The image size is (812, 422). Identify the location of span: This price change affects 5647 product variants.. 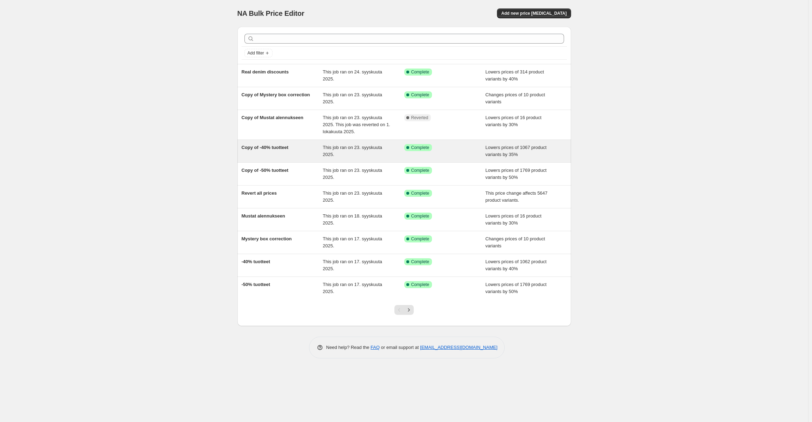
(516, 196).